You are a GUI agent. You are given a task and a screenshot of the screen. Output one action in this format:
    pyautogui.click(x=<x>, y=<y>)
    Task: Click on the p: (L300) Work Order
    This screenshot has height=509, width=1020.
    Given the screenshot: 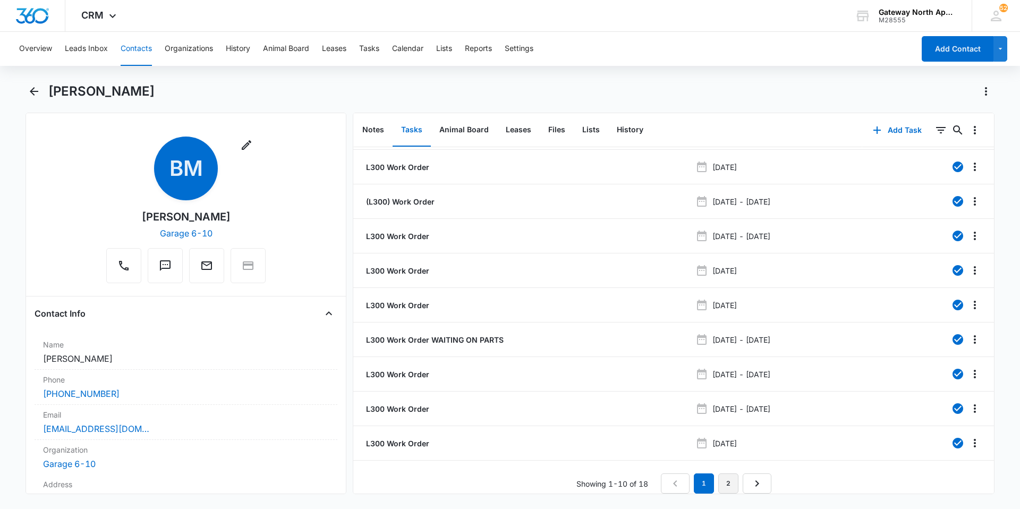 What is the action you would take?
    pyautogui.click(x=399, y=201)
    